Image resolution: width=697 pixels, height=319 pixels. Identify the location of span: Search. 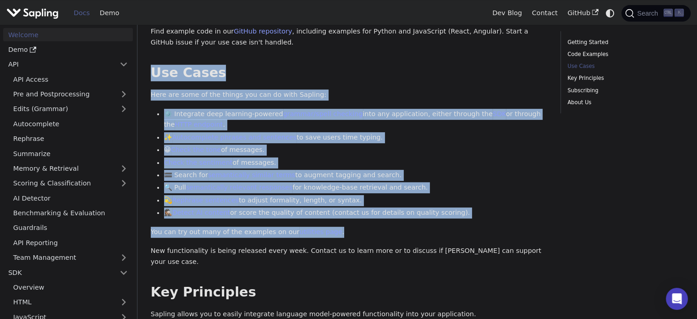
(649, 13).